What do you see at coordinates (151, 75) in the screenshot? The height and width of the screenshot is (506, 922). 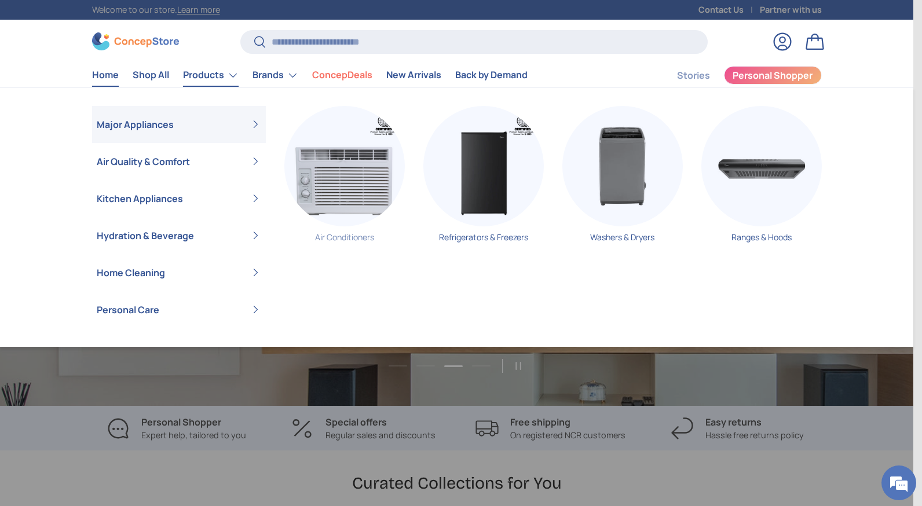 I see `a: Shop All` at bounding box center [151, 75].